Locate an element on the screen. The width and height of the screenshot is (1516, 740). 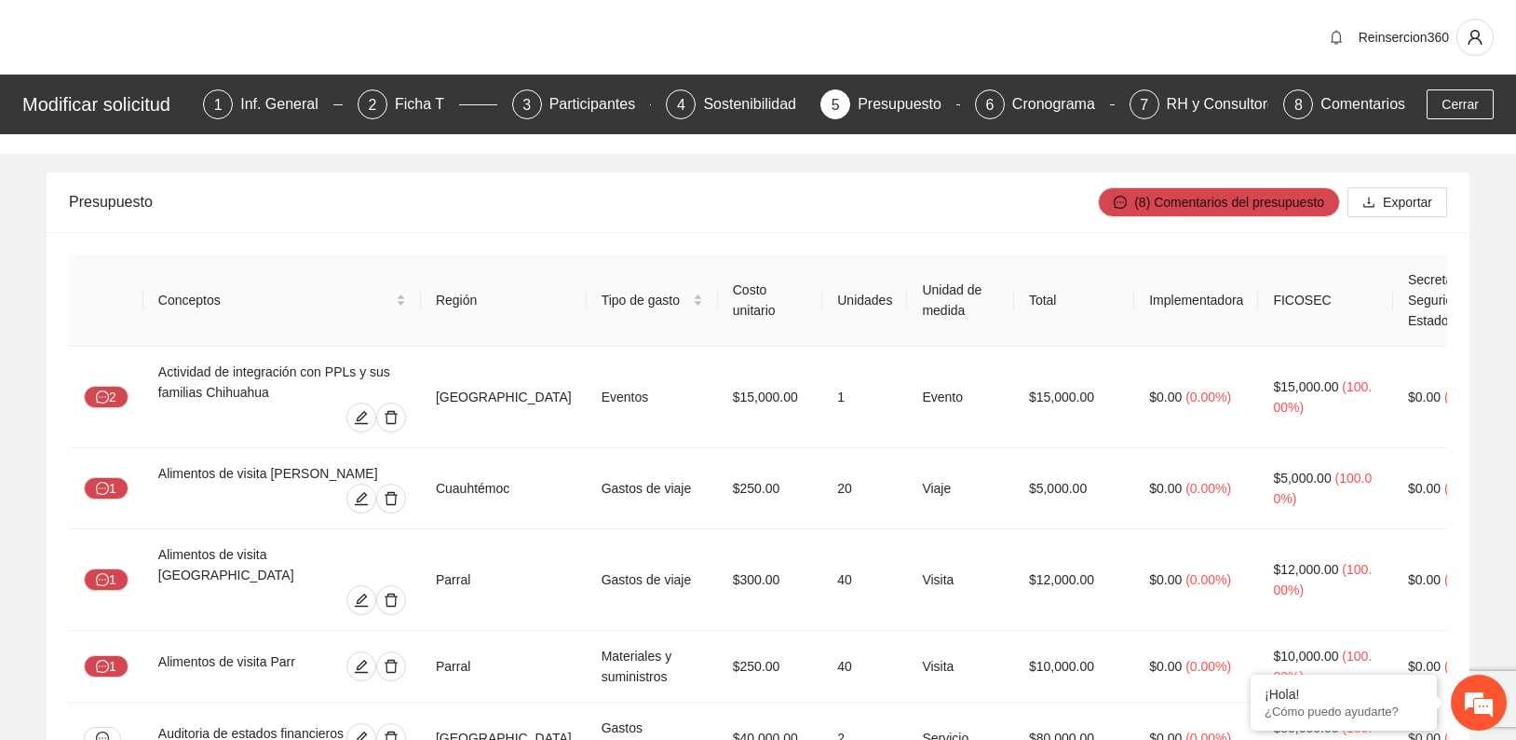
span: 8 is located at coordinates (1298, 104).